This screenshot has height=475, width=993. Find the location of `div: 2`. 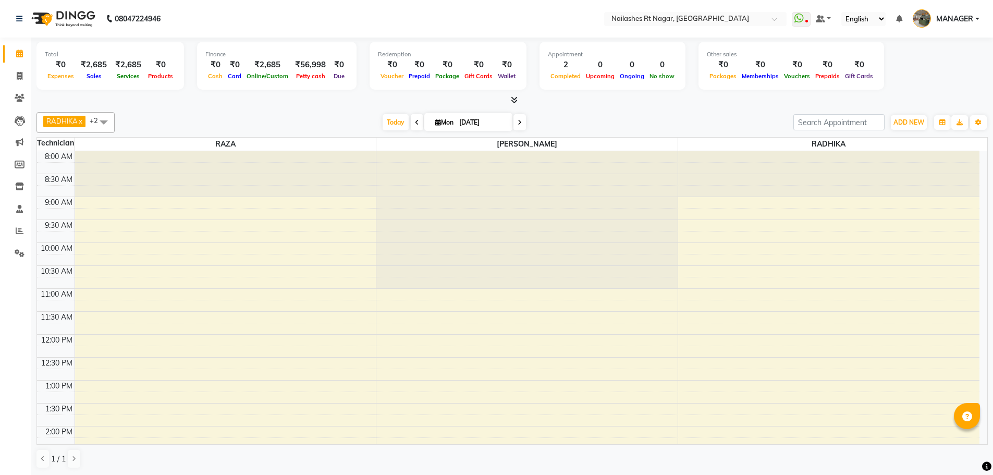

div: 2 is located at coordinates (566, 65).